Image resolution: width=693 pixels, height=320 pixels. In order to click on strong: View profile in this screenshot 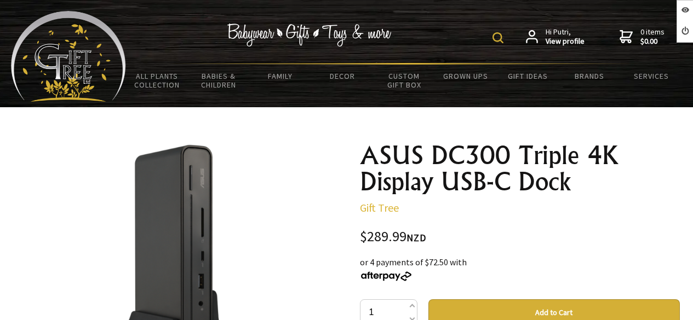, I will do `click(565, 42)`.